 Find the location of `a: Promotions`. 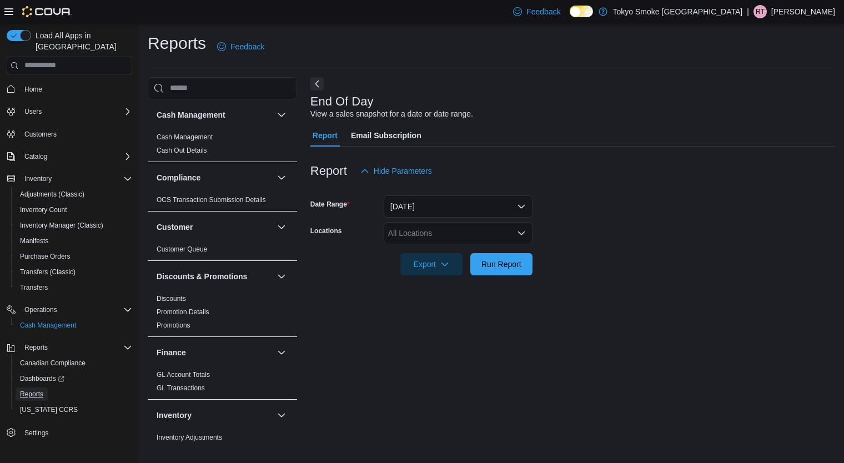

a: Promotions is located at coordinates (173, 326).